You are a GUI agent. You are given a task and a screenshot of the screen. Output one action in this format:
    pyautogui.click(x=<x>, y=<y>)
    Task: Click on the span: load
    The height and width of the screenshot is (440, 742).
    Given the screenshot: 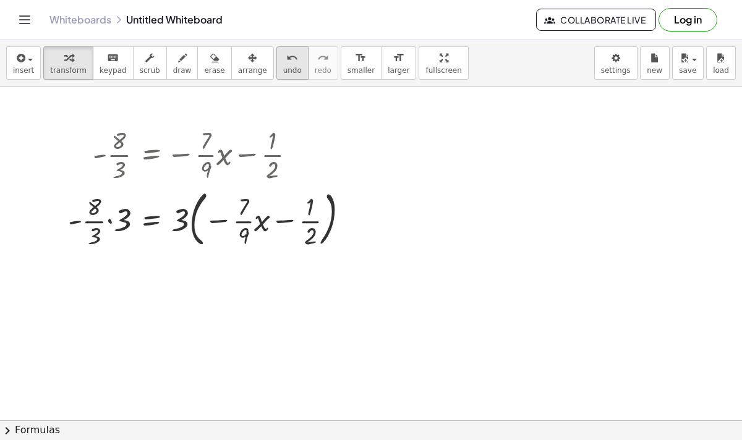 What is the action you would take?
    pyautogui.click(x=721, y=70)
    